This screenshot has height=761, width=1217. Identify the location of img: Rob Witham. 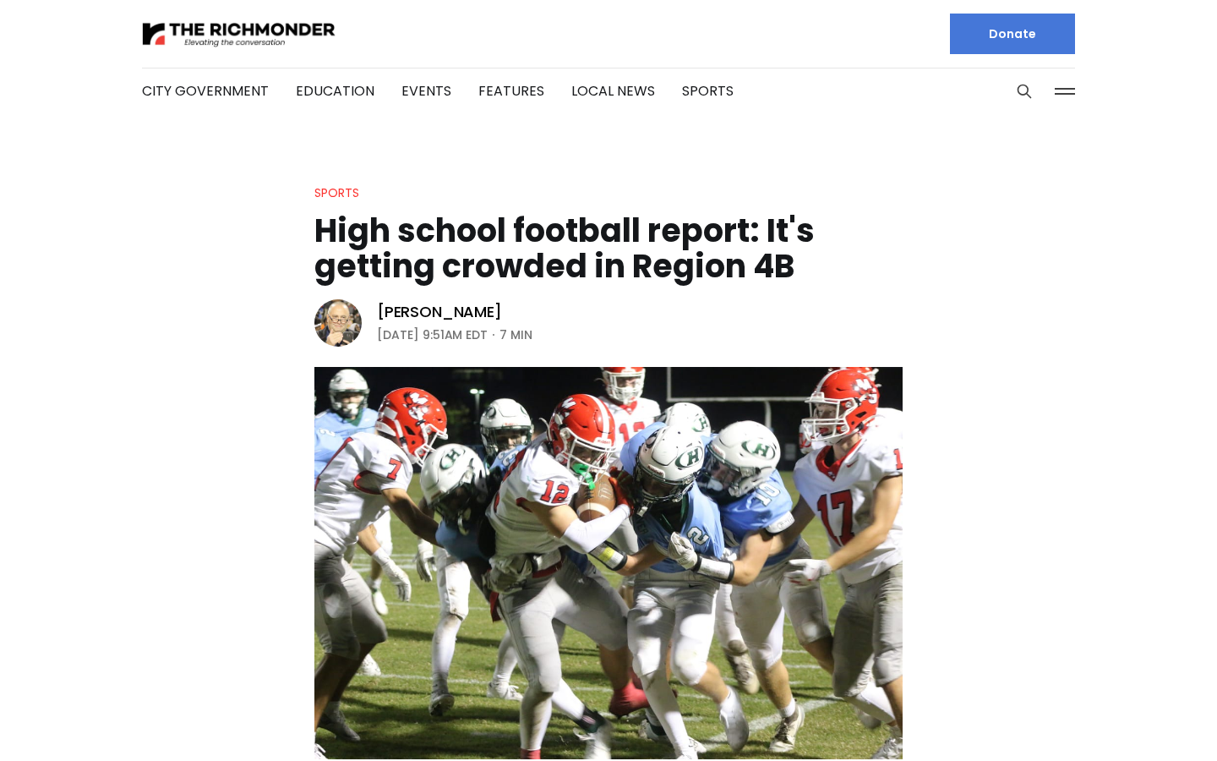
(338, 323).